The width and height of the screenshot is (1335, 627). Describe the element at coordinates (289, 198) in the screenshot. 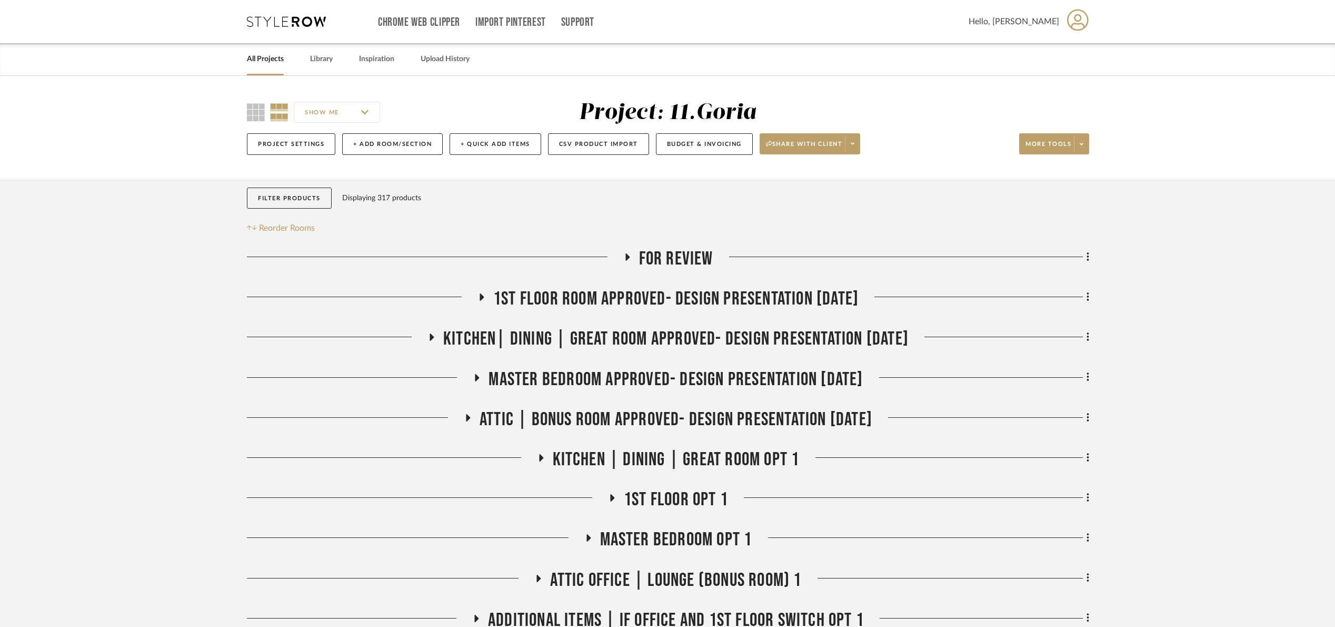

I see `button: Filter Products` at that location.